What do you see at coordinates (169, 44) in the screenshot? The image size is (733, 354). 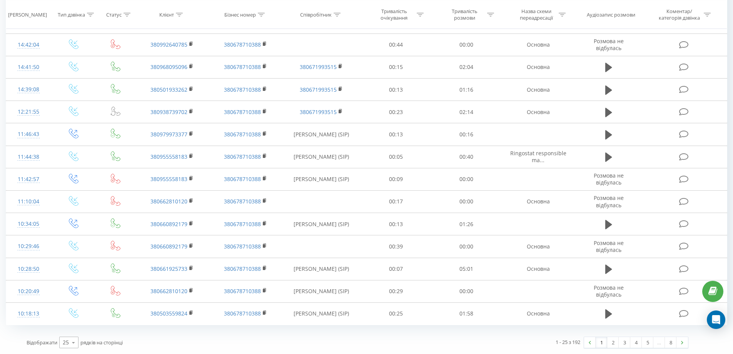 I see `a: 380992640785` at bounding box center [169, 44].